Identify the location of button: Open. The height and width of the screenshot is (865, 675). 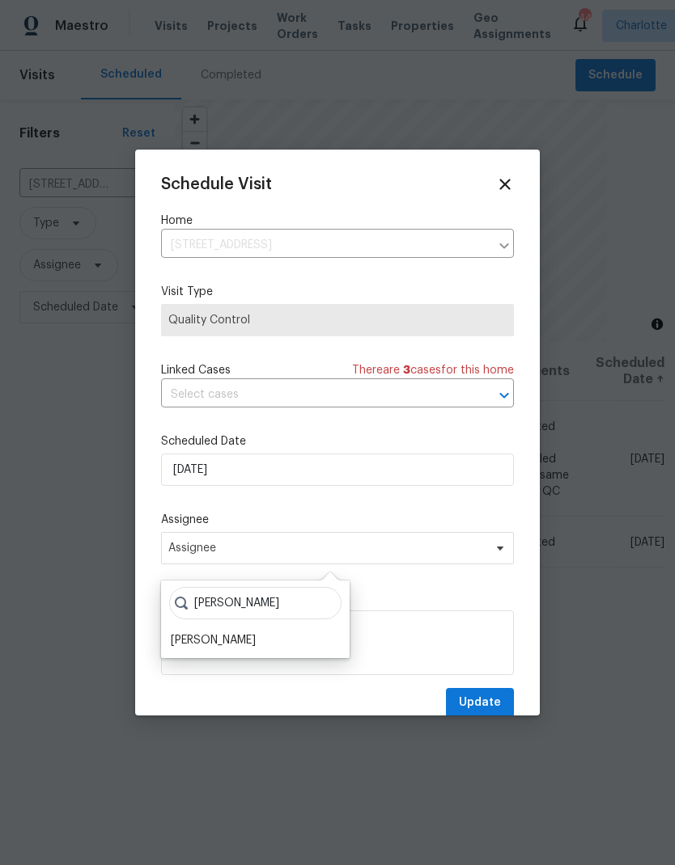
(504, 395).